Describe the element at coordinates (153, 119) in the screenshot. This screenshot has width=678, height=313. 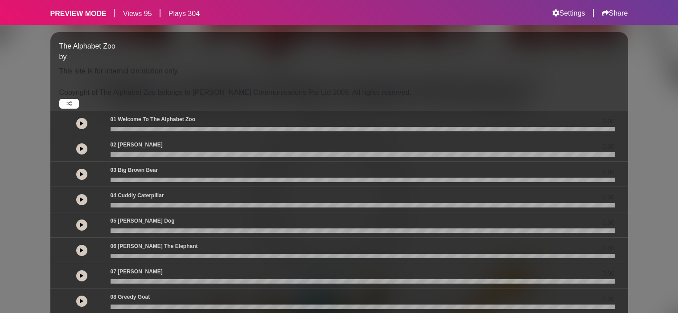
I see `p: 01 Welcome To The Alphabet Zoo` at that location.